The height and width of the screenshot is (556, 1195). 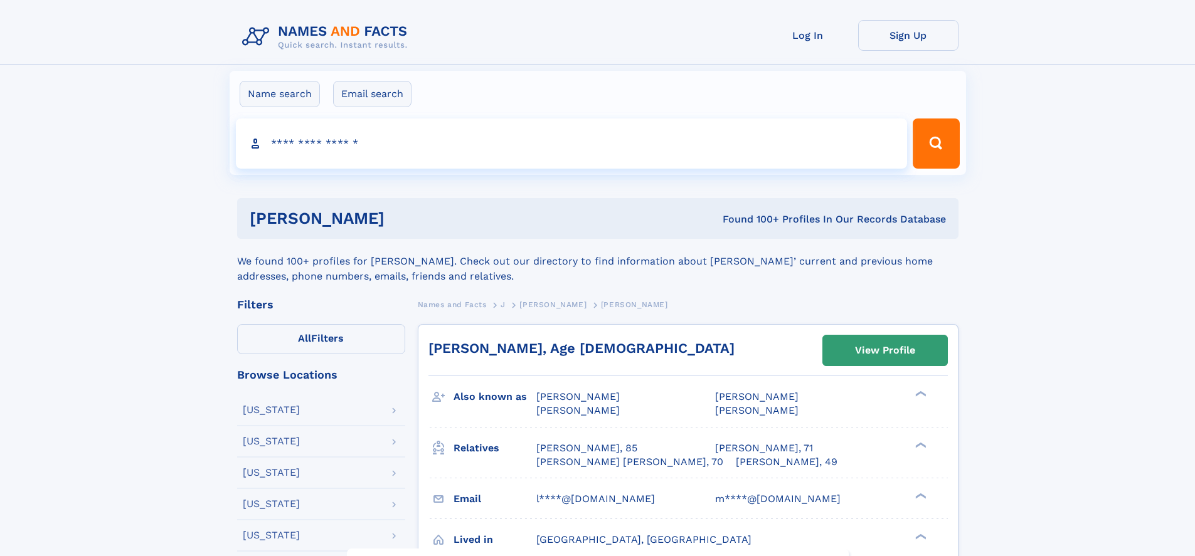 I want to click on div: Filters, so click(x=321, y=305).